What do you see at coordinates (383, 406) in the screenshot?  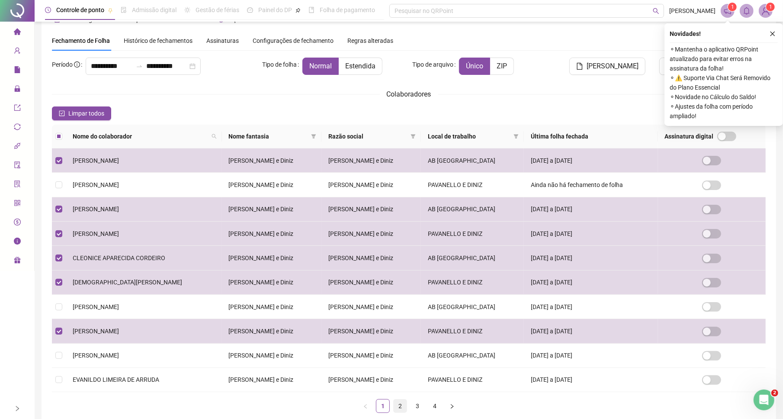 I see `li: 1` at bounding box center [383, 406].